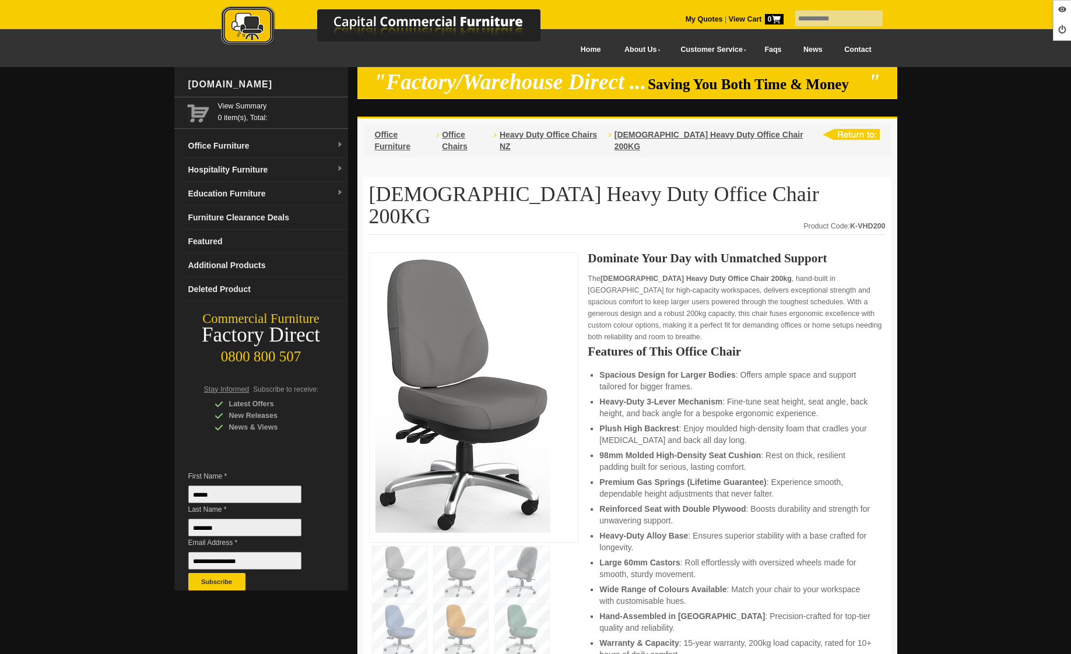  What do you see at coordinates (266, 265) in the screenshot?
I see `a: Additional Products` at bounding box center [266, 265].